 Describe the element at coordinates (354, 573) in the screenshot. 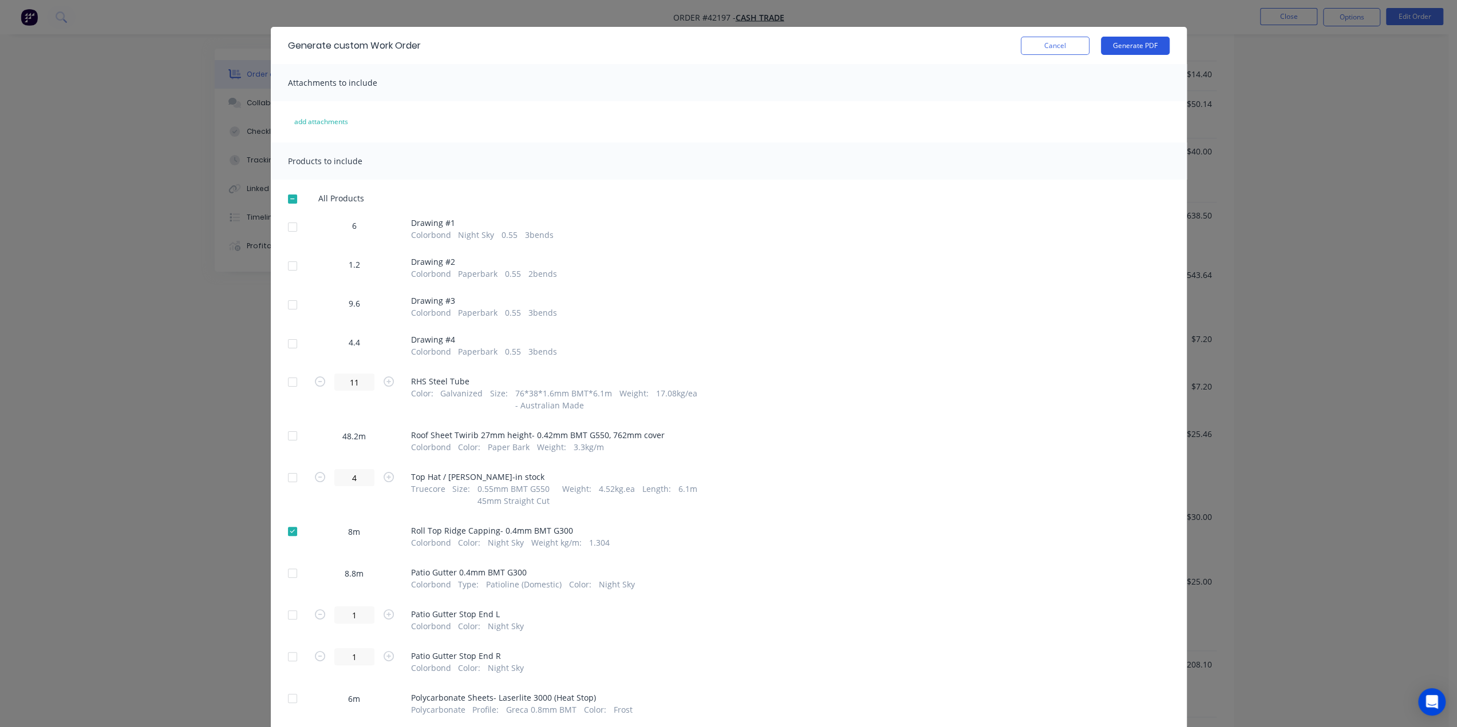

I see `span: 8.8m` at that location.